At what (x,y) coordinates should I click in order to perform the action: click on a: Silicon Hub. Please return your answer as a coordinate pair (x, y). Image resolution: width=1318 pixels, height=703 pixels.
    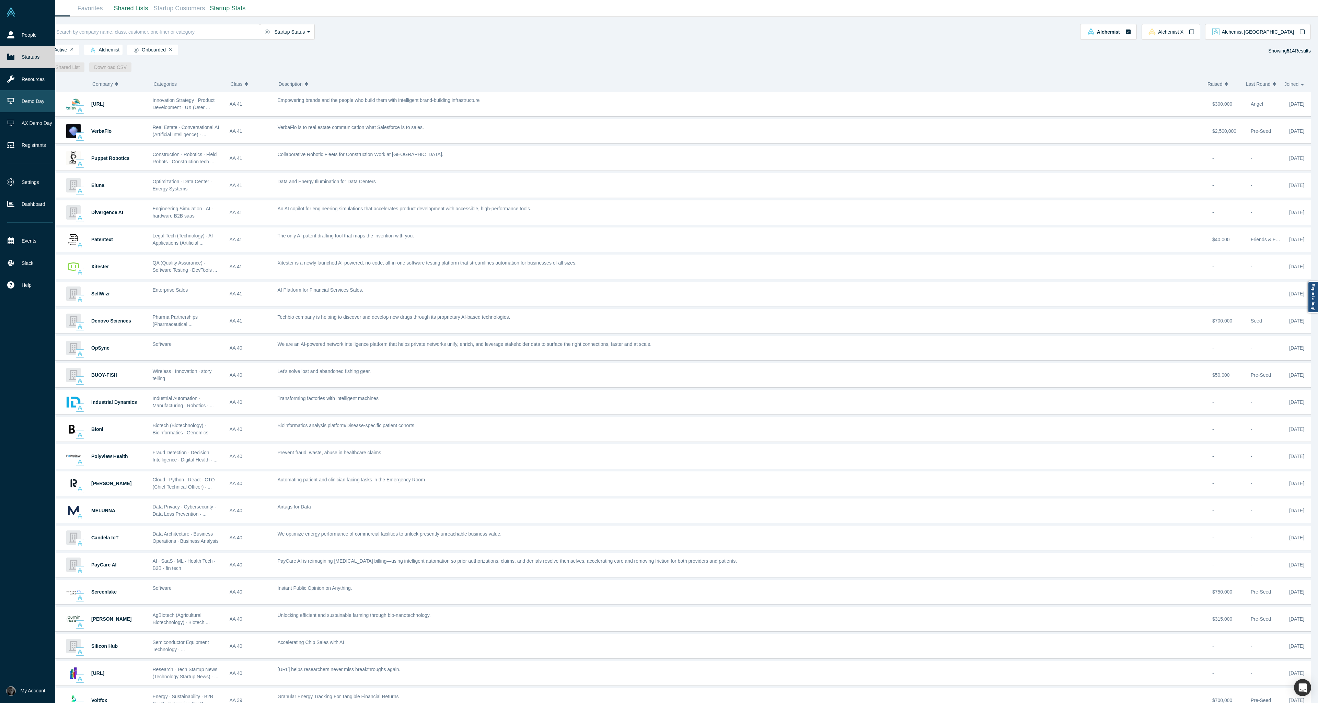
    Looking at the image, I should click on (104, 646).